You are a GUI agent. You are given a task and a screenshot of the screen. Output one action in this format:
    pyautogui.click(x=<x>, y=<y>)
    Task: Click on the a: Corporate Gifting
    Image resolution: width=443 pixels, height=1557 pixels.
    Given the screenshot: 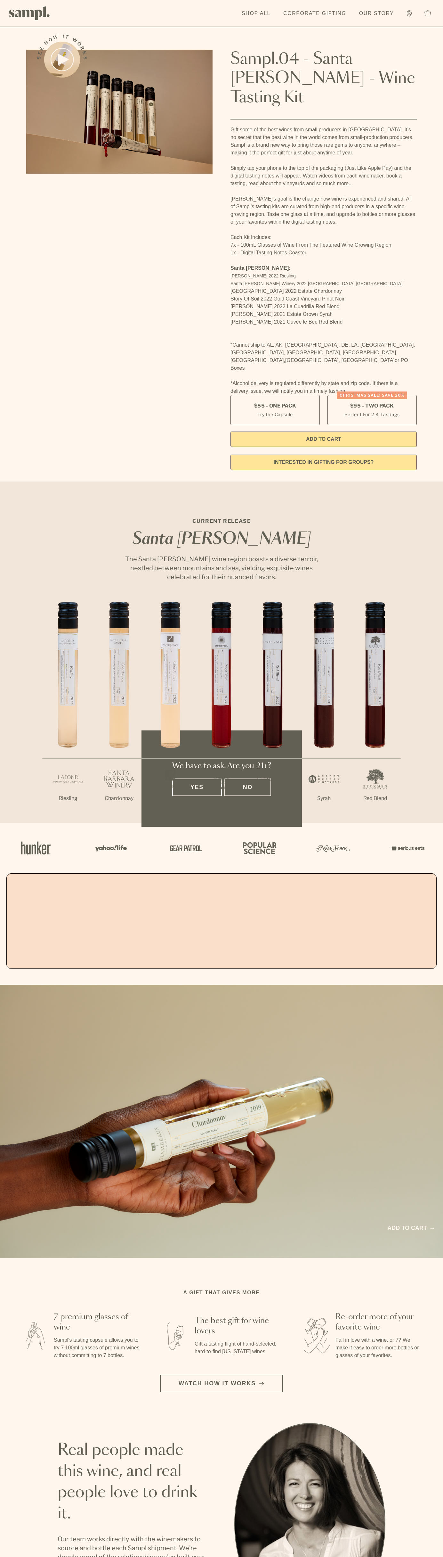 What is the action you would take?
    pyautogui.click(x=315, y=13)
    